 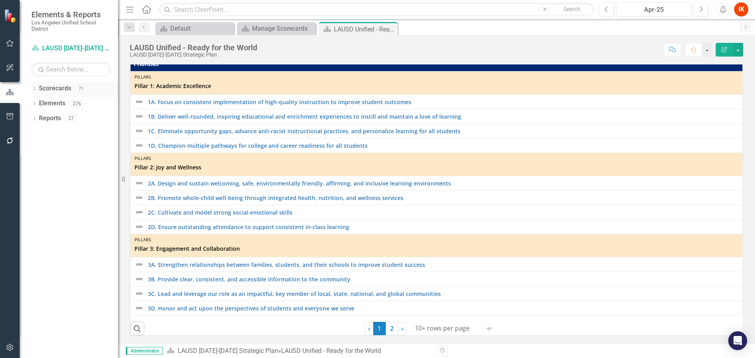 What do you see at coordinates (50, 118) in the screenshot?
I see `a: Reports` at bounding box center [50, 118].